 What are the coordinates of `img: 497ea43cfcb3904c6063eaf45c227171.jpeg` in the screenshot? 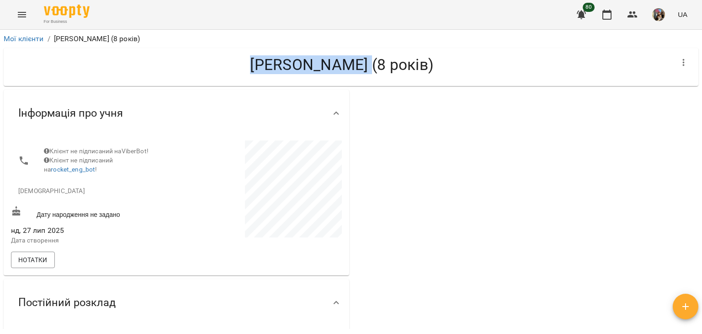 It's located at (659, 15).